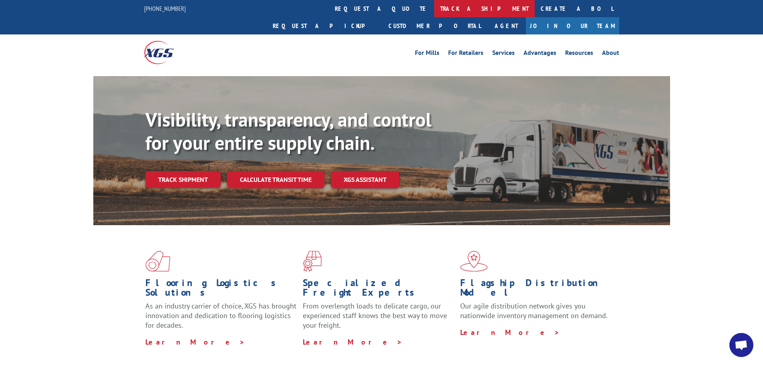  Describe the element at coordinates (434, 26) in the screenshot. I see `a: Customer Portal` at that location.